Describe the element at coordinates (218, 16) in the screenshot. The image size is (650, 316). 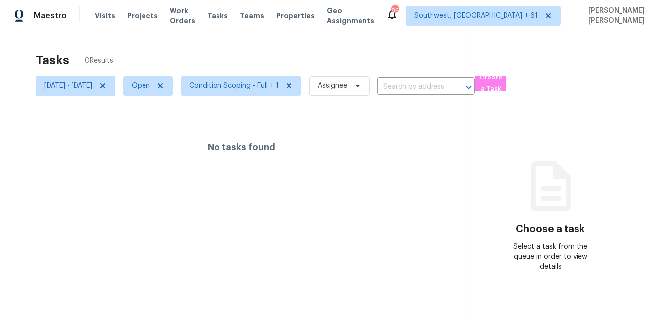
I see `span: Tasks` at that location.